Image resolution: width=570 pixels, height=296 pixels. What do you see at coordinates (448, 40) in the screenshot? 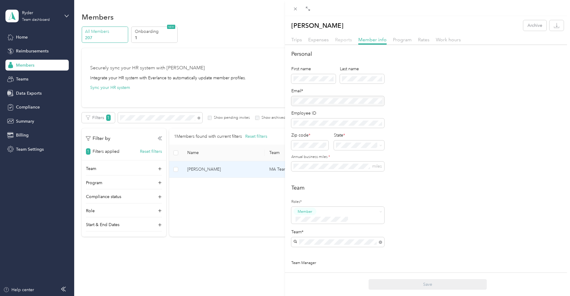
I see `span: Work hours` at bounding box center [448, 40].